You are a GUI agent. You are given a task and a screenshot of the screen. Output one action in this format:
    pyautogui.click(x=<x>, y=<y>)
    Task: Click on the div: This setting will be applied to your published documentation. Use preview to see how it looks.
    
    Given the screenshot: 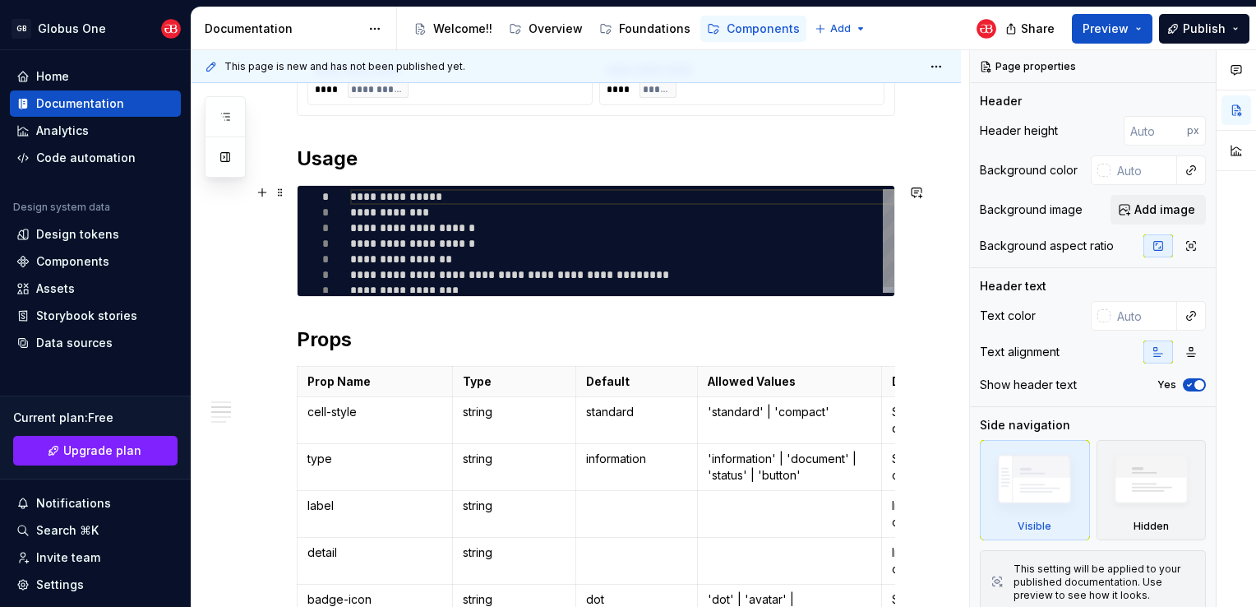 What is the action you would take?
    pyautogui.click(x=1104, y=582)
    